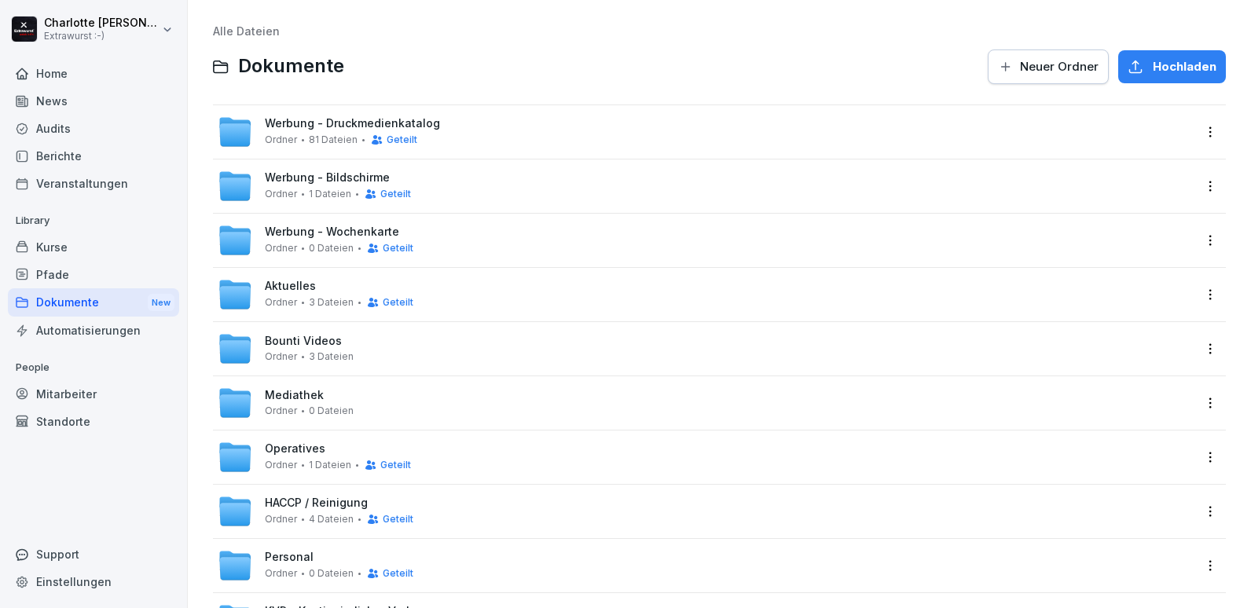 This screenshot has height=608, width=1251. Describe the element at coordinates (94, 394) in the screenshot. I see `div: Mitarbeiter` at that location.